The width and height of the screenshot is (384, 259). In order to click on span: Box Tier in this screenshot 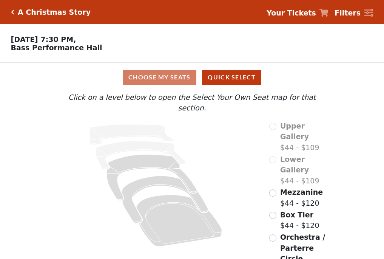, I will do `click(297, 215)`.